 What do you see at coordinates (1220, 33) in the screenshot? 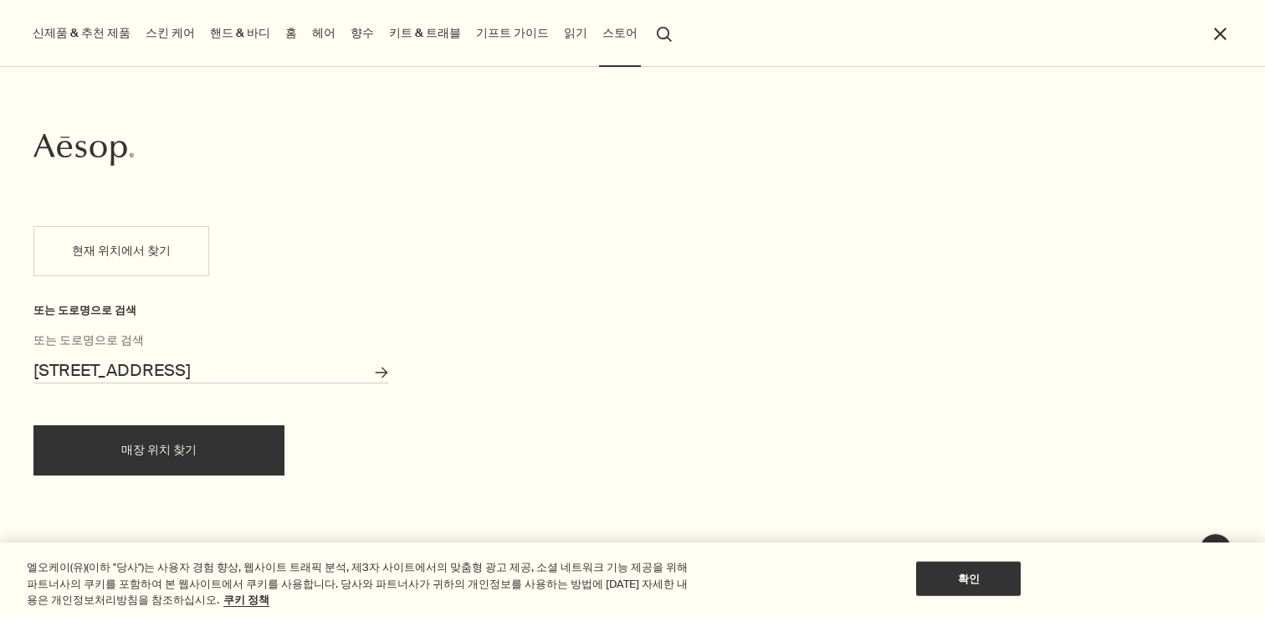
I see `button: 메뉴 닫기` at bounding box center [1220, 33].